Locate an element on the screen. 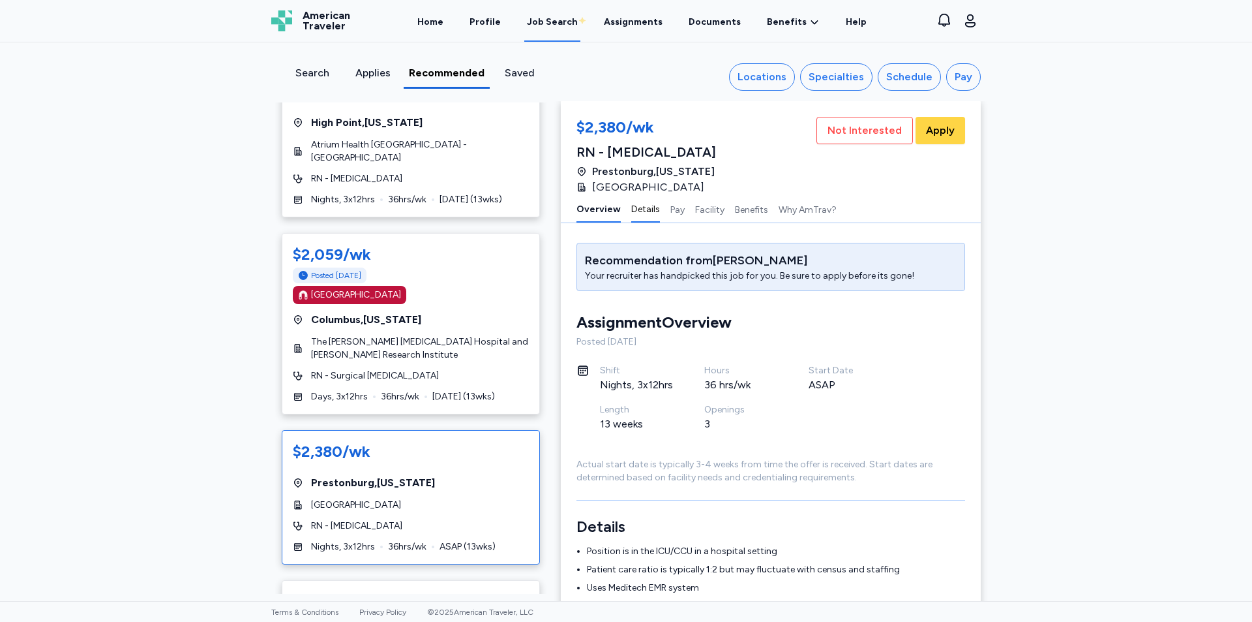  div: Nights, 3x12hrs is located at coordinates (637, 385).